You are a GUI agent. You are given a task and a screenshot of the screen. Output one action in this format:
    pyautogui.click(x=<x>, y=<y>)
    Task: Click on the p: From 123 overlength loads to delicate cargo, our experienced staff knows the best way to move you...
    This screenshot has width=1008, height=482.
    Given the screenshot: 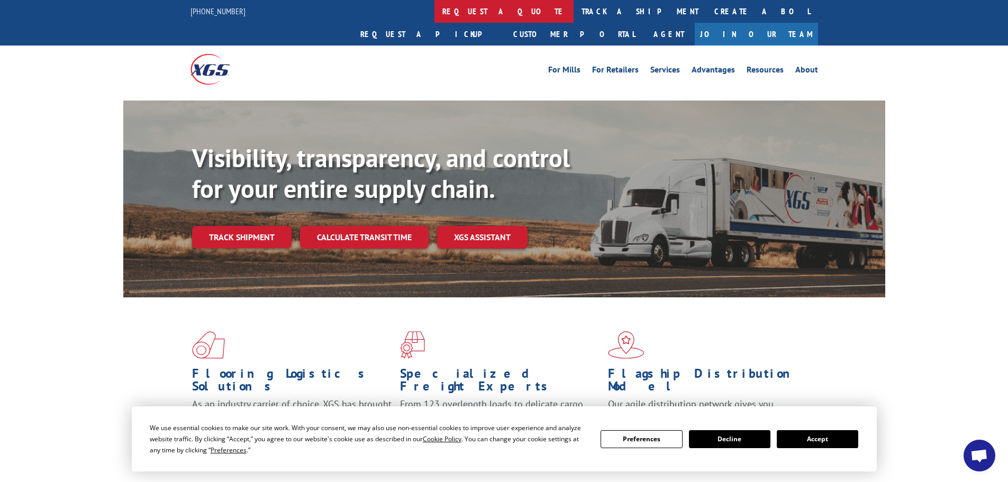 What is the action you would take?
    pyautogui.click(x=500, y=421)
    